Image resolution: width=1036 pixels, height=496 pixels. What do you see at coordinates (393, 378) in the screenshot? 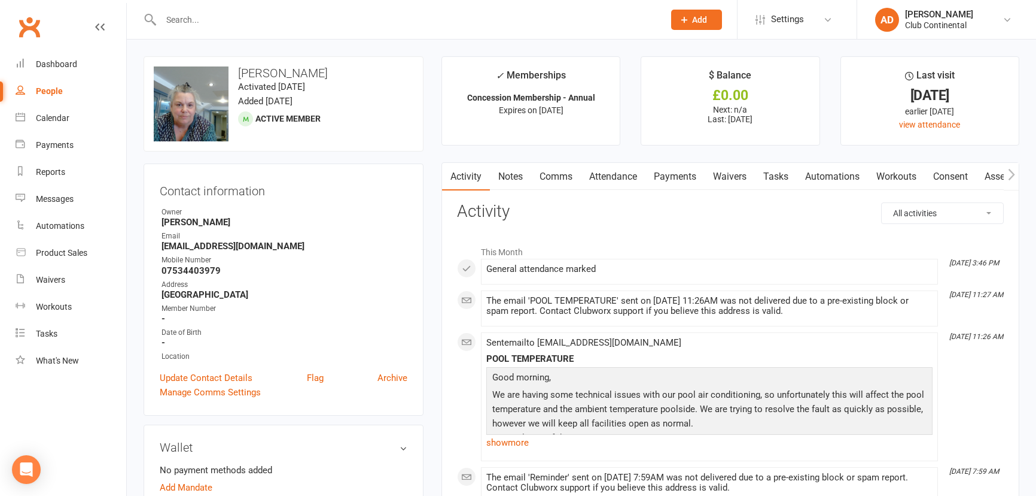
I see `a: Archive` at bounding box center [393, 378].